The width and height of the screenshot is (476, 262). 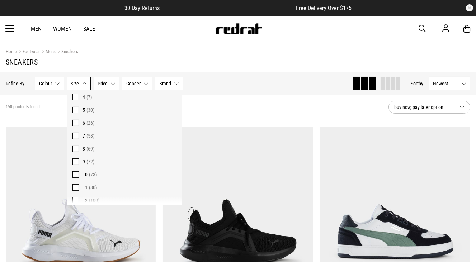 I want to click on span: (30), so click(x=90, y=110).